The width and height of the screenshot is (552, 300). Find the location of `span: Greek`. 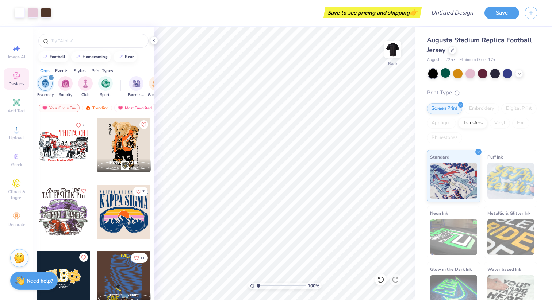

span: Greek is located at coordinates (16, 165).